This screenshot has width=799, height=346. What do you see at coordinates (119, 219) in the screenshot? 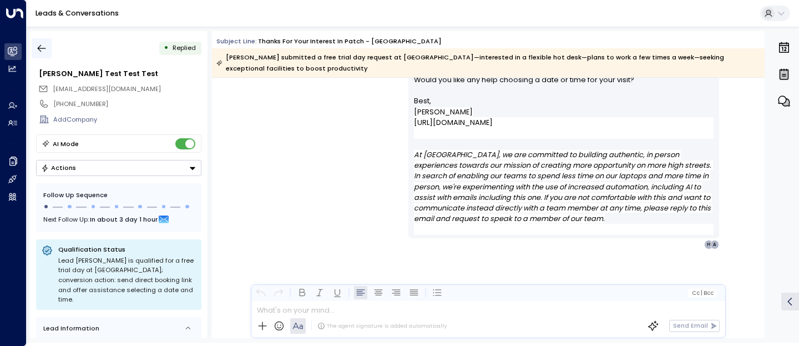
I see `div: Next Follow Up:` at bounding box center [119, 219].